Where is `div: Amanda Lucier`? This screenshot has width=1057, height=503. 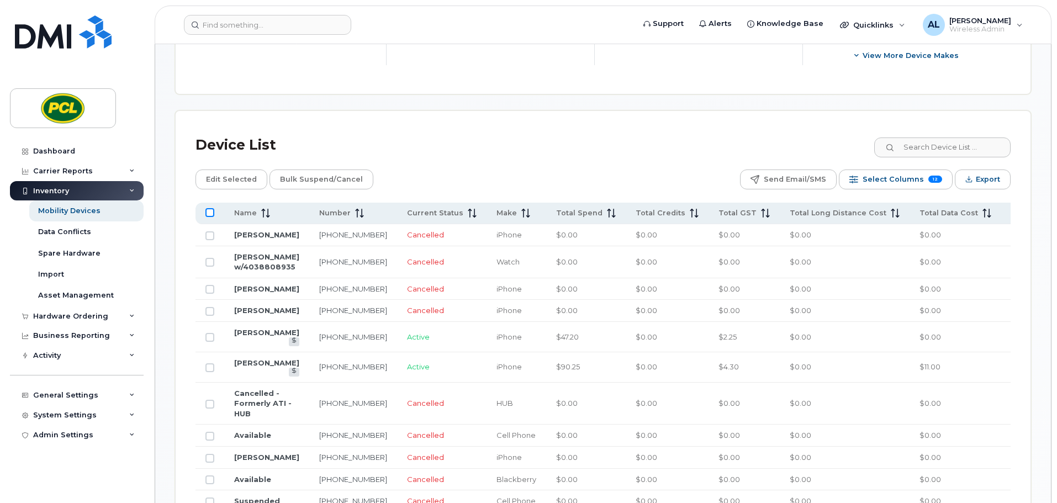
div: Amanda Lucier is located at coordinates (973, 25).